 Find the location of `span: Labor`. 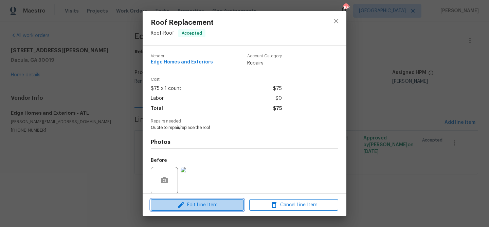

span: Labor is located at coordinates (157, 99).